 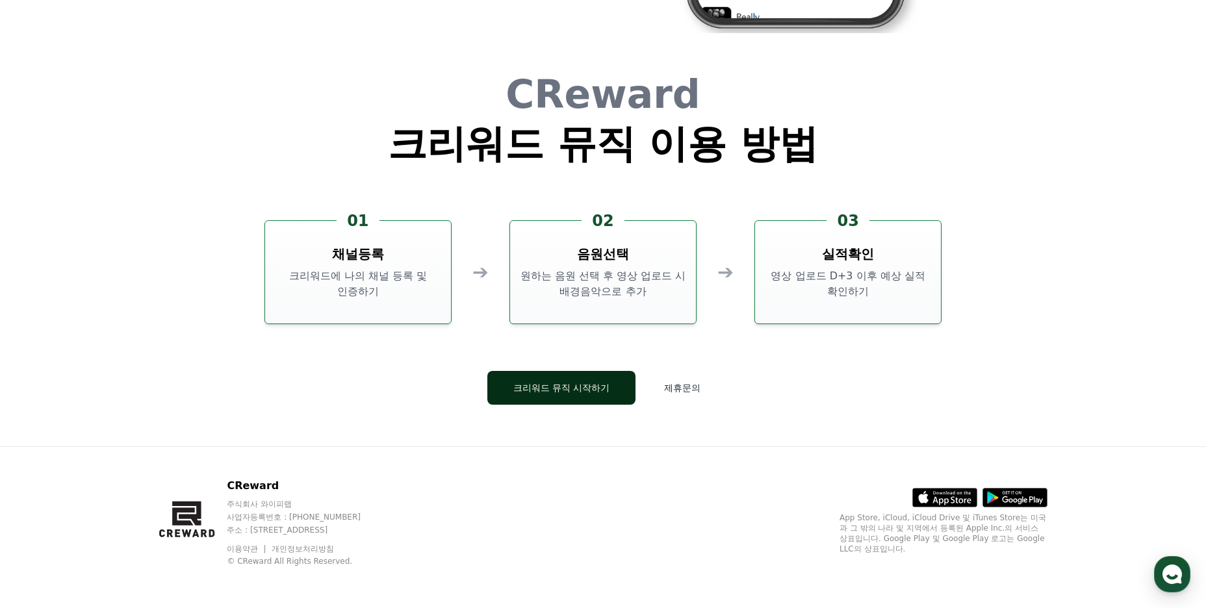 What do you see at coordinates (45, 428) in the screenshot?
I see `a: 홈` at bounding box center [45, 428].